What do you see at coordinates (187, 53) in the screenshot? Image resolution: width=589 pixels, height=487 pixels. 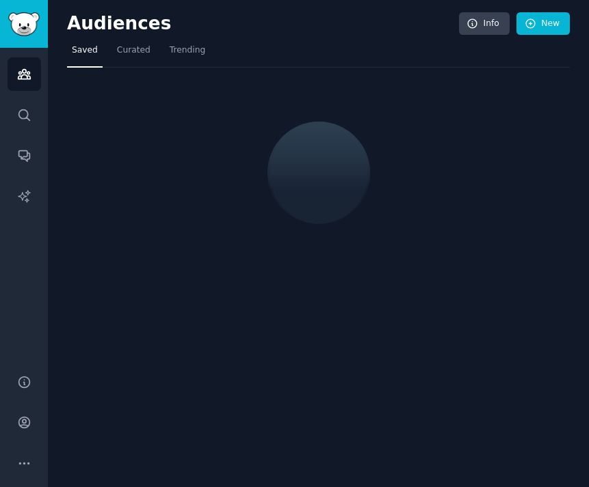 I see `a: Trending` at bounding box center [187, 53].